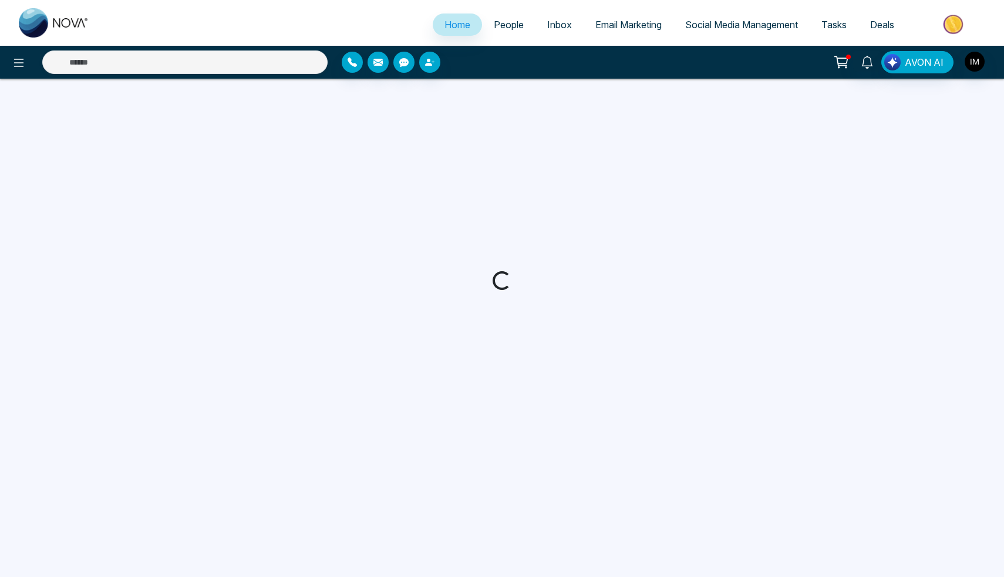 Image resolution: width=1004 pixels, height=577 pixels. What do you see at coordinates (54, 23) in the screenshot?
I see `img: Nova CRM Logo` at bounding box center [54, 23].